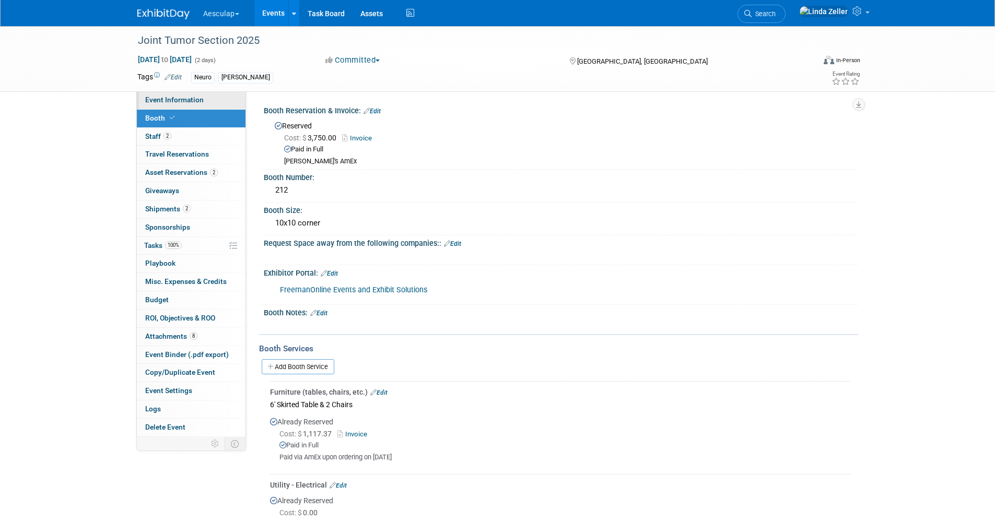 This screenshot has width=995, height=522. I want to click on div: Already Reserved, so click(560, 441).